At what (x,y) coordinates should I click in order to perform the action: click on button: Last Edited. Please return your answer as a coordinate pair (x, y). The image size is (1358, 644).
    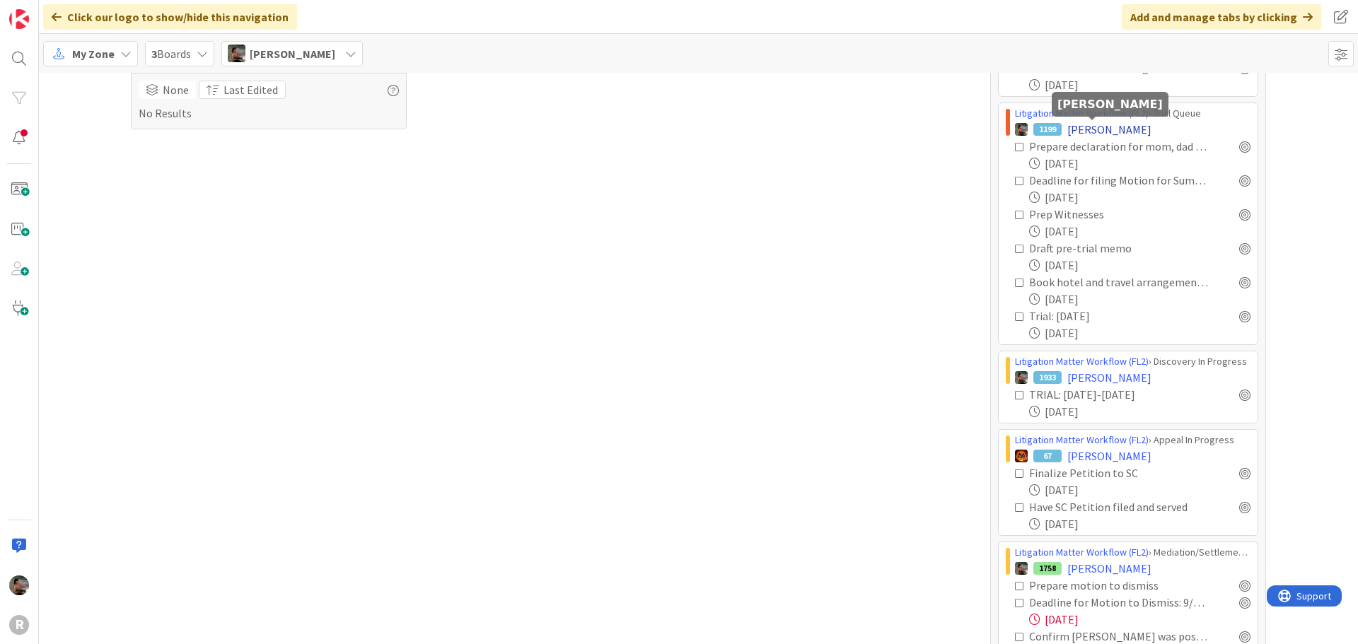
    Looking at the image, I should click on (242, 90).